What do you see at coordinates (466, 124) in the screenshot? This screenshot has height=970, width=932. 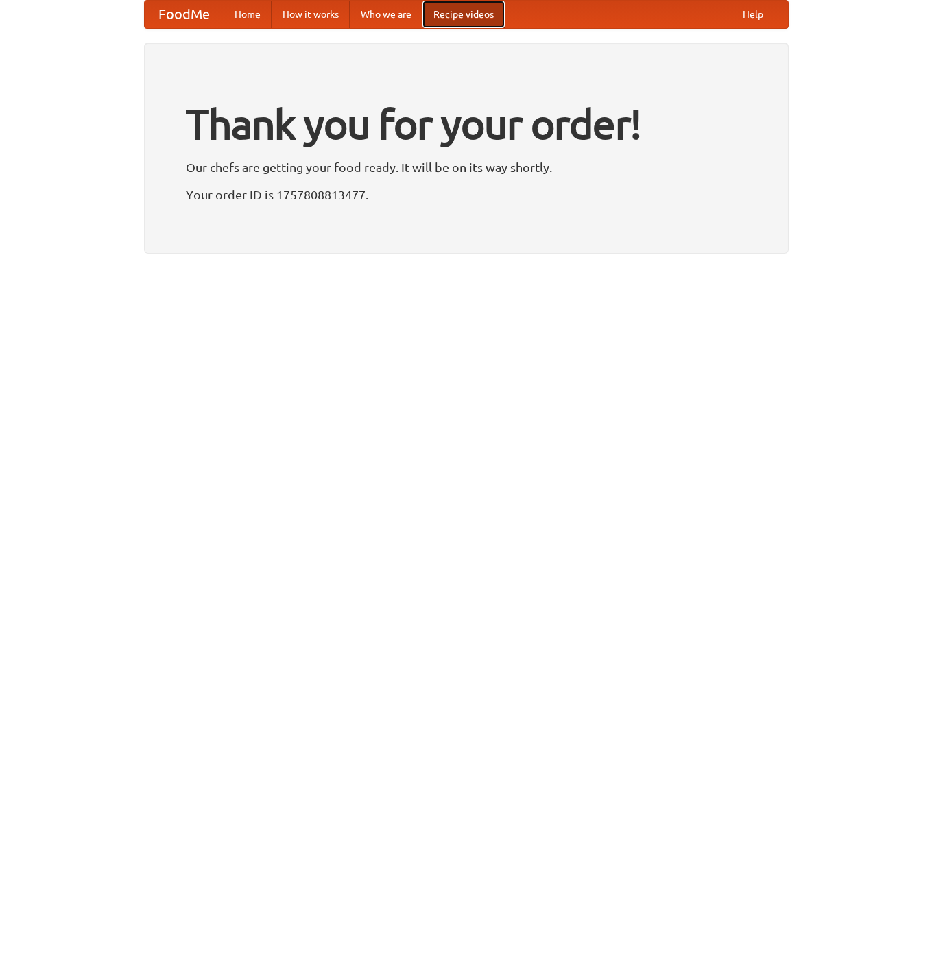 I see `h1: Thank you for your order!` at bounding box center [466, 124].